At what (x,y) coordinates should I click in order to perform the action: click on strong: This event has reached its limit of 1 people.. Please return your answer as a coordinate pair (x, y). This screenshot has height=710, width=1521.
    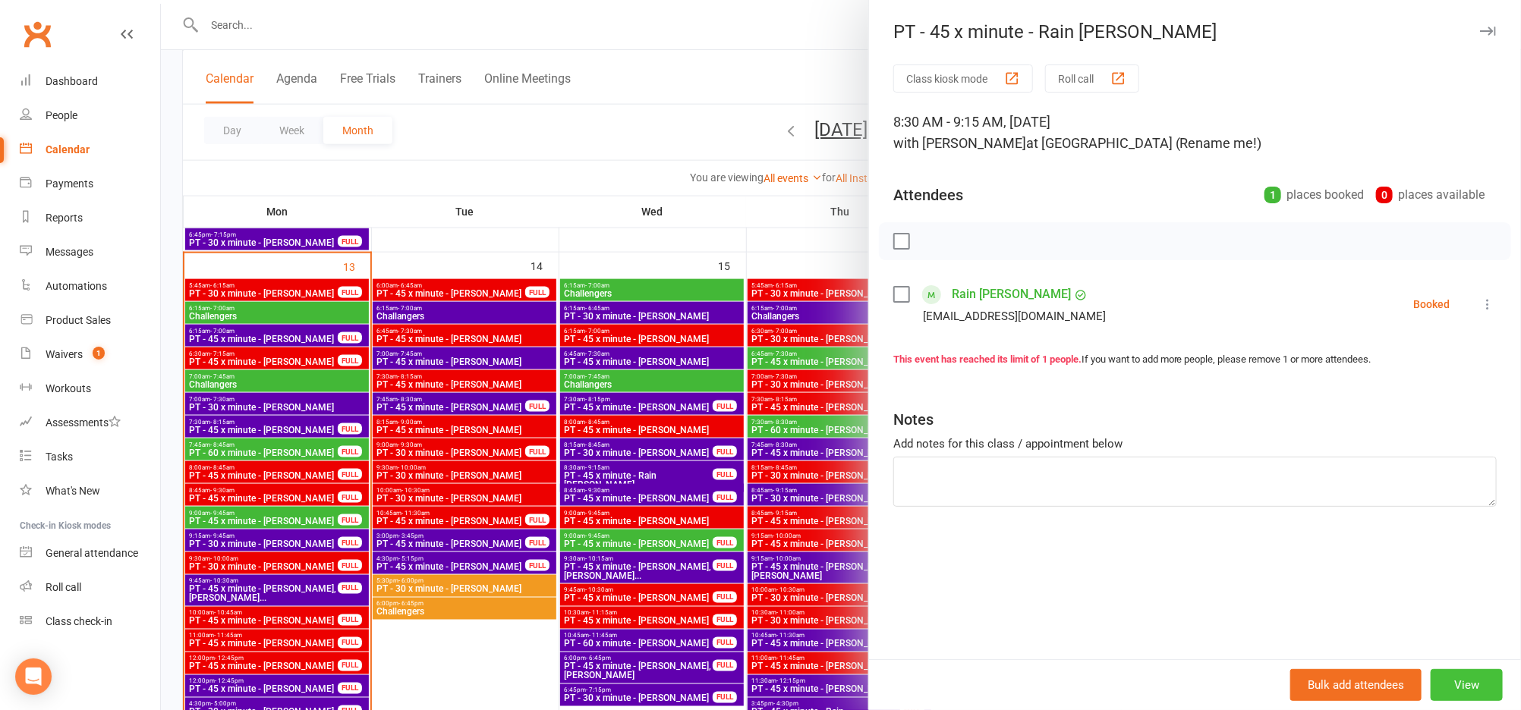
    Looking at the image, I should click on (987, 359).